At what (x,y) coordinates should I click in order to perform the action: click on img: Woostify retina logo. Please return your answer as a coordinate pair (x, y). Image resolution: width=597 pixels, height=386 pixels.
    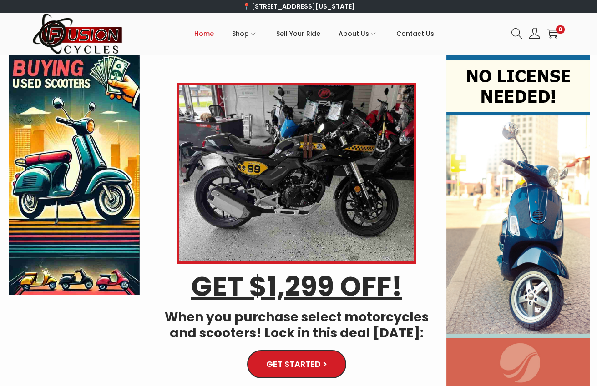
    Looking at the image, I should click on (78, 34).